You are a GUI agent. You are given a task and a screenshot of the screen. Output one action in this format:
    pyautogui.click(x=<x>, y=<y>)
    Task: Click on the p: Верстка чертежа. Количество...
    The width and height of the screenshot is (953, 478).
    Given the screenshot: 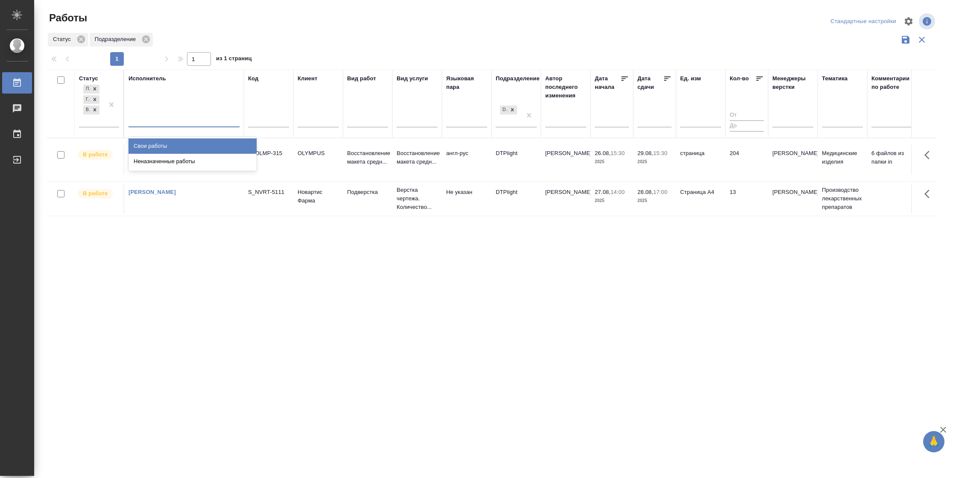 What is the action you would take?
    pyautogui.click(x=417, y=199)
    